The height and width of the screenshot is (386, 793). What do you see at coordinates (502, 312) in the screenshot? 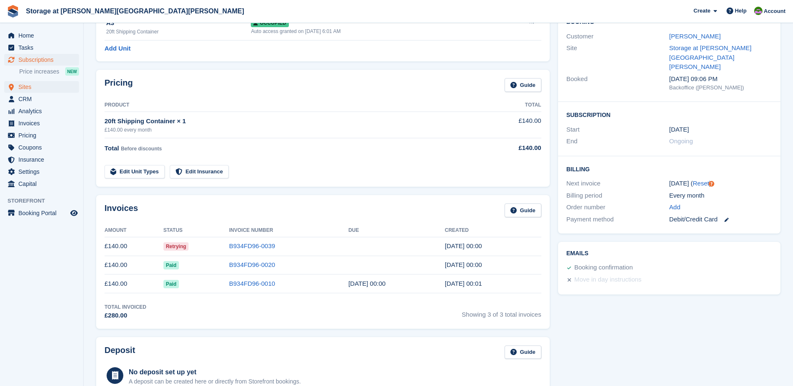
I see `span: Showing 3 of 3 total invoices` at bounding box center [502, 312].